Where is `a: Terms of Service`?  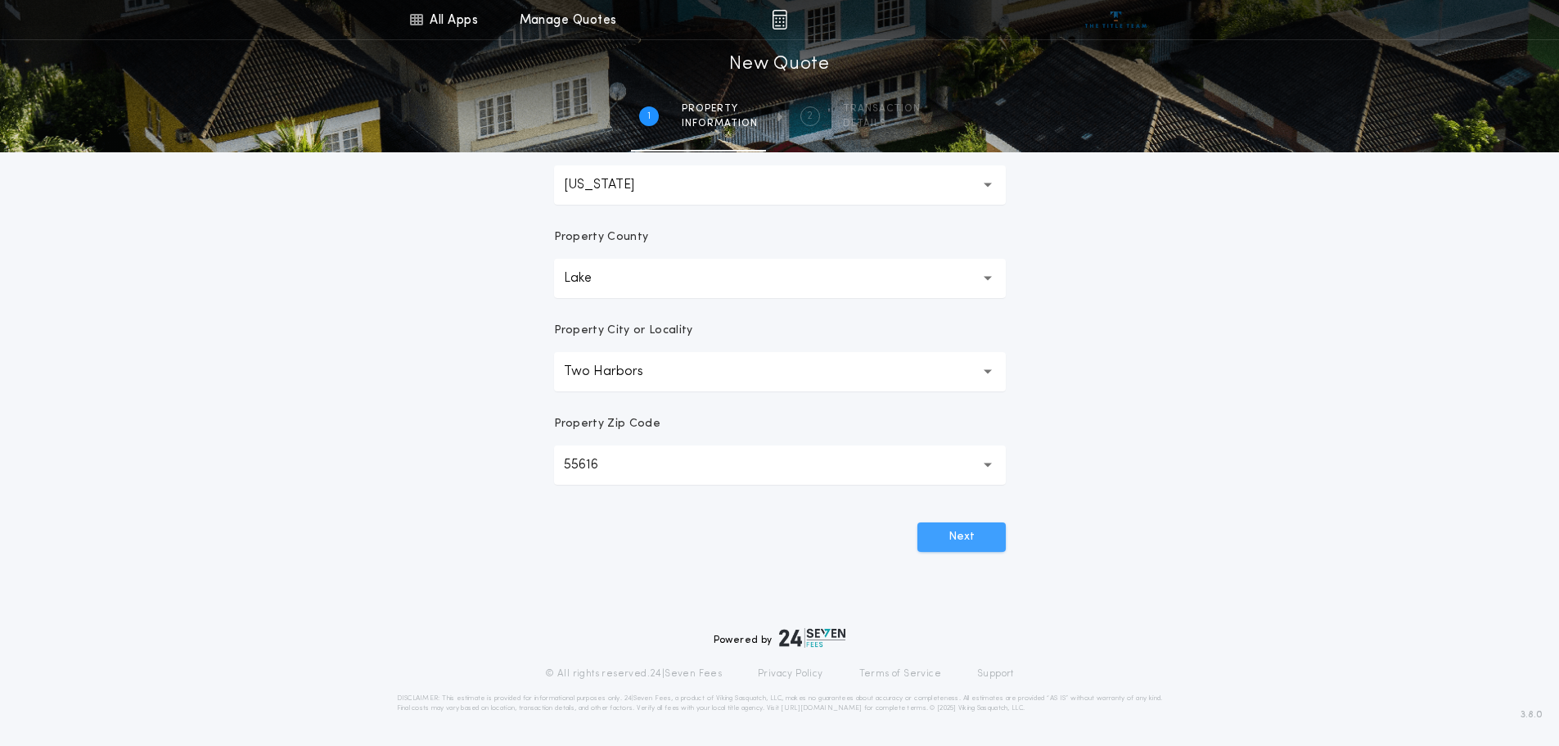 a: Terms of Service is located at coordinates (900, 674).